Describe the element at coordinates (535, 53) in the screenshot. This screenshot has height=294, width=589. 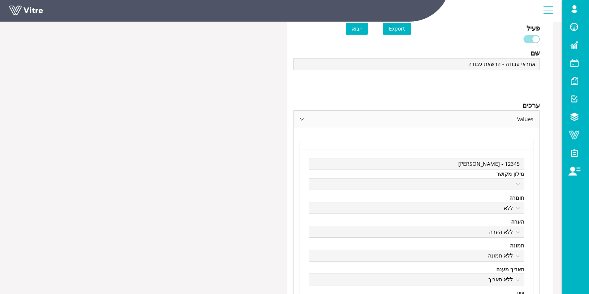
I see `div: שם` at that location.